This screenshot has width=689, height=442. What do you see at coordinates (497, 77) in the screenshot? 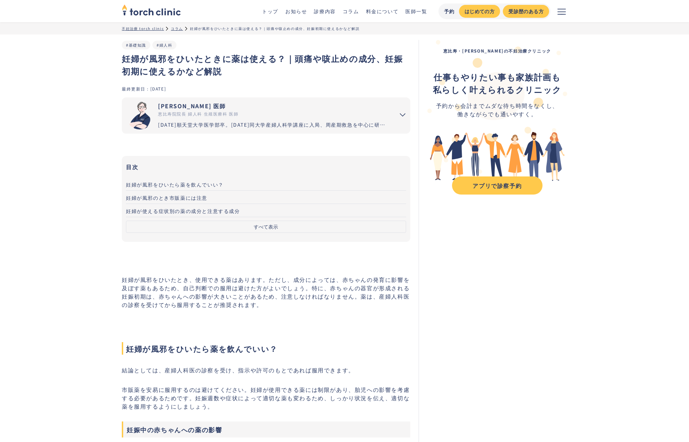
I see `strong: 仕事もやりたい事も家族計画も` at bounding box center [497, 77].